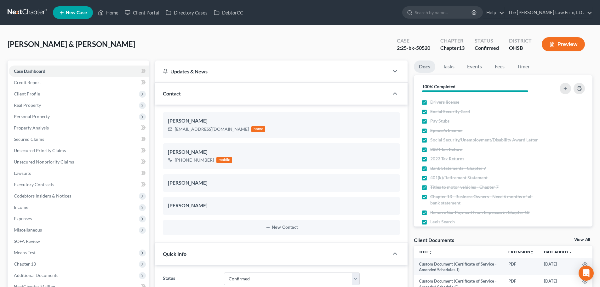 The width and height of the screenshot is (600, 287). I want to click on span: Miscellaneous, so click(28, 230).